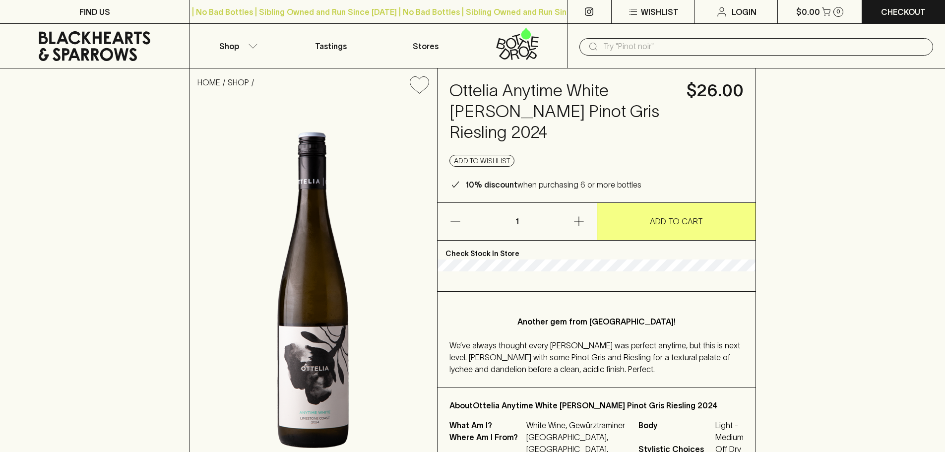 This screenshot has width=945, height=452. I want to click on p: Check Stock In Store, so click(596, 250).